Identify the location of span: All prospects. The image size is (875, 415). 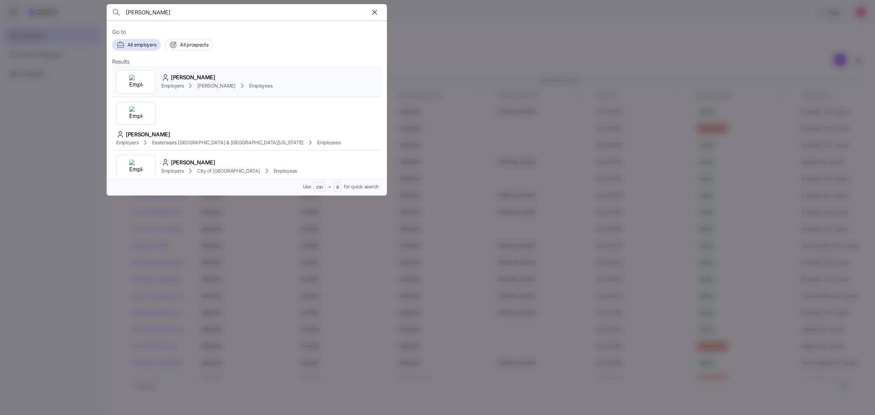
(194, 45).